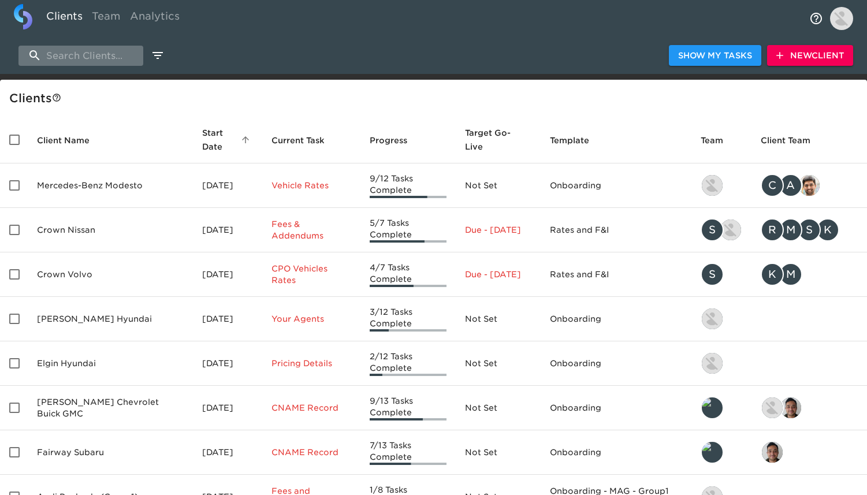  Describe the element at coordinates (793, 140) in the screenshot. I see `span: Client Team` at that location.